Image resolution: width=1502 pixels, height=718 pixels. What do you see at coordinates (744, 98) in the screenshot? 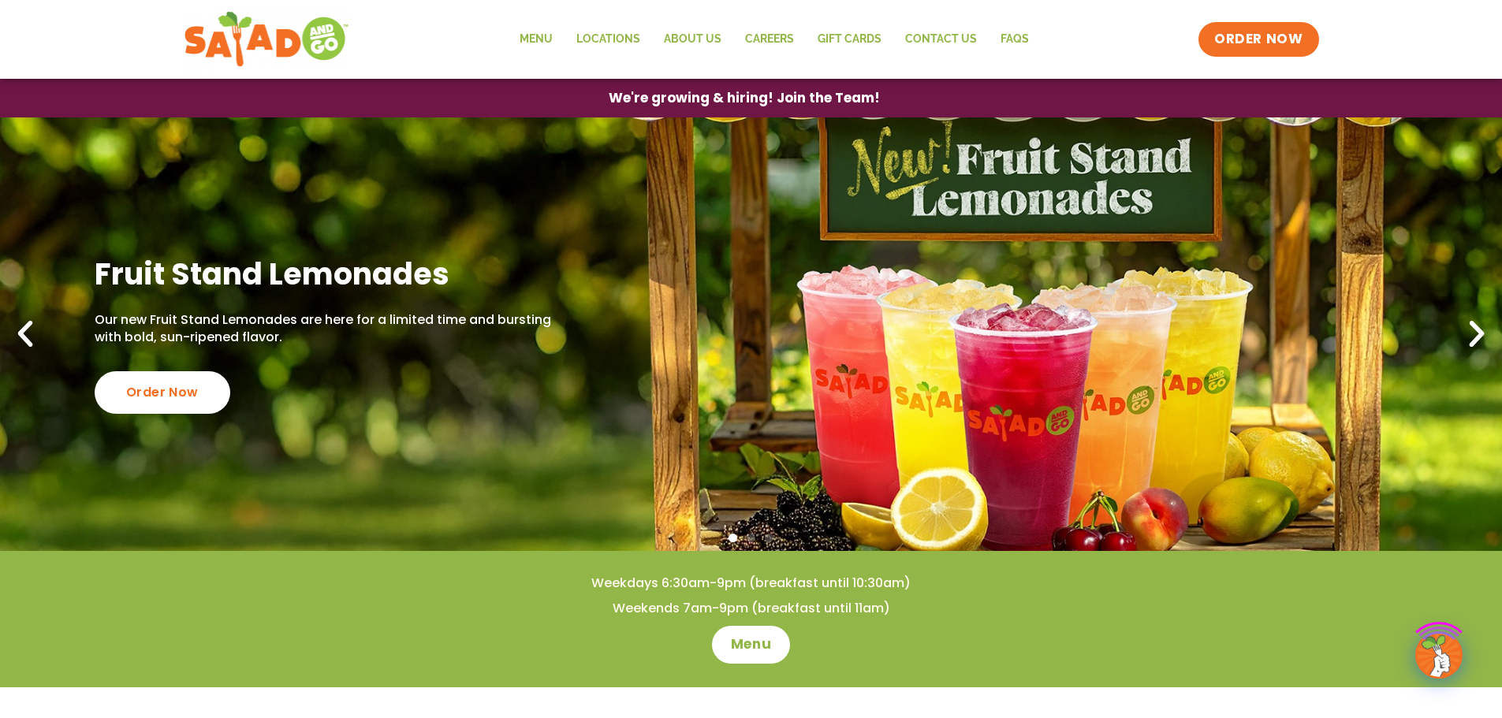
I see `span: We're growing & hiring! Join the Team!` at bounding box center [744, 98].